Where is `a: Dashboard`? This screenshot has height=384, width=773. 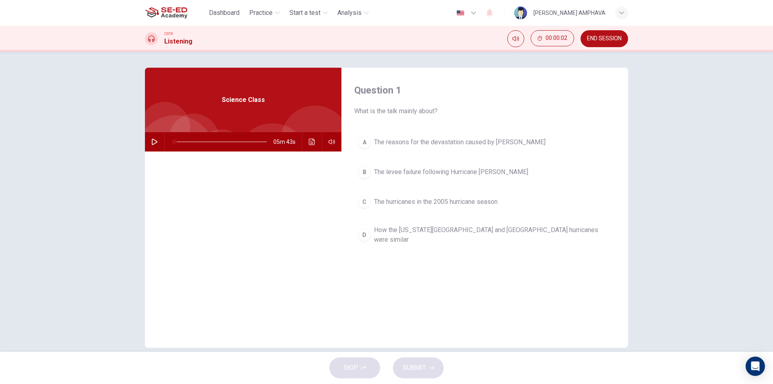 a: Dashboard is located at coordinates (224, 13).